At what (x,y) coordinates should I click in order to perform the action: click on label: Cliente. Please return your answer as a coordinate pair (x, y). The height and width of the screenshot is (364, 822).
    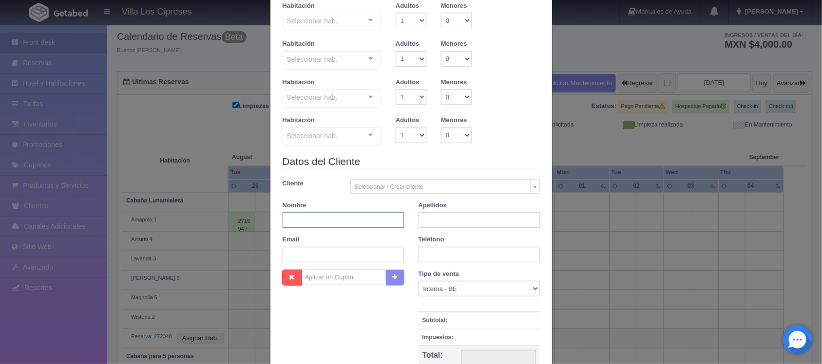
    Looking at the image, I should click on (309, 184).